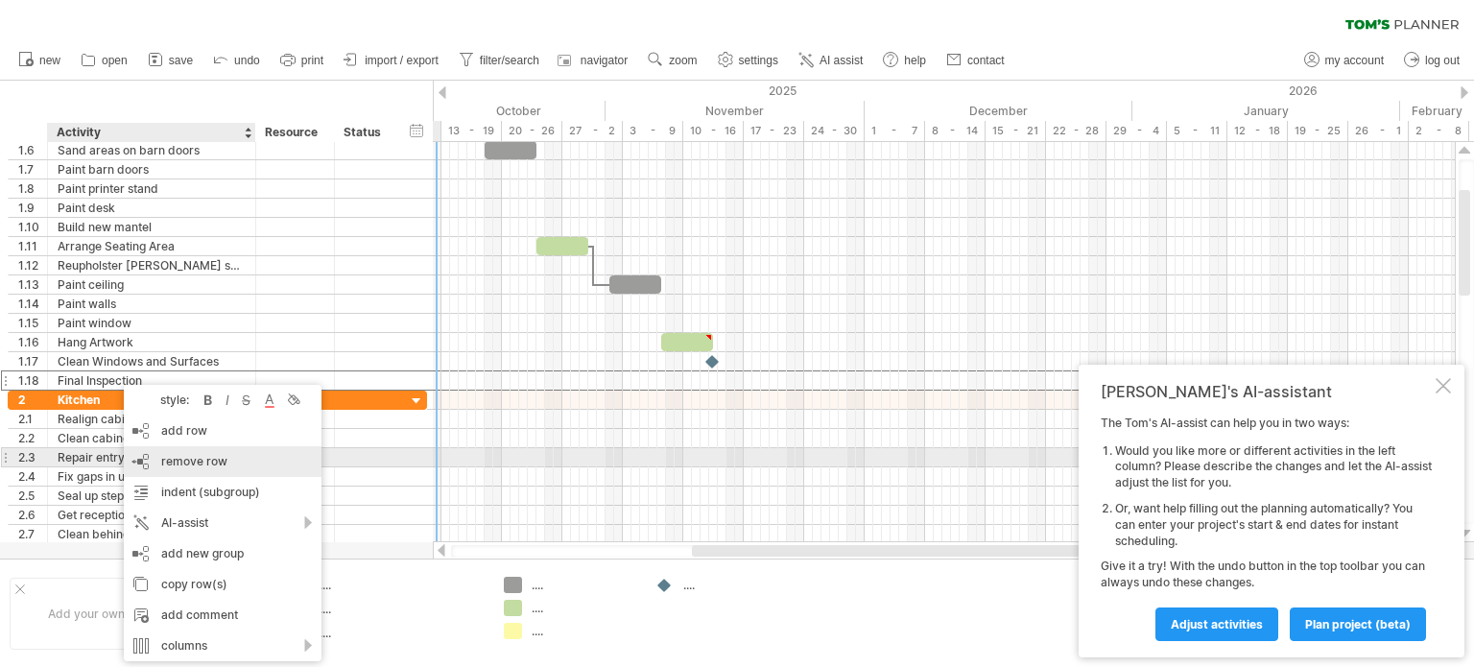 Image resolution: width=1474 pixels, height=667 pixels. Describe the element at coordinates (33, 323) in the screenshot. I see `div: 1.15` at that location.